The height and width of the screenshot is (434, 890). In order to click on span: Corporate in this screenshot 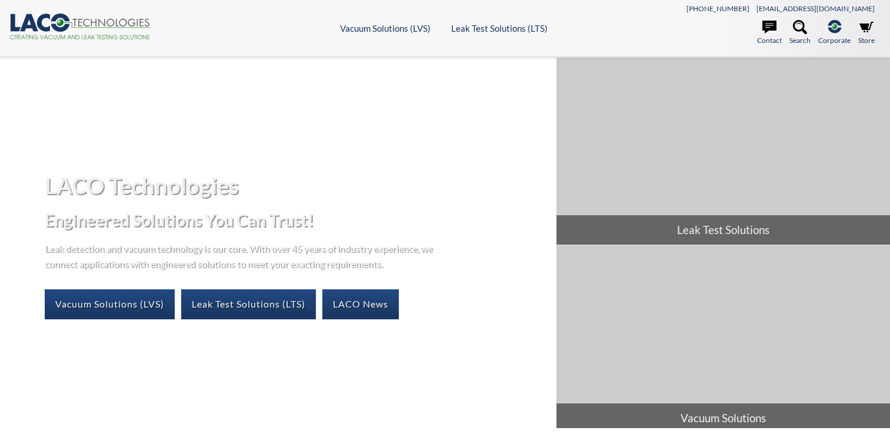, I will do `click(835, 40)`.